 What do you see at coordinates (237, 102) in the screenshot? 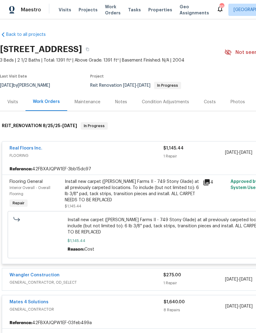
I see `div: Photos` at bounding box center [237, 102].